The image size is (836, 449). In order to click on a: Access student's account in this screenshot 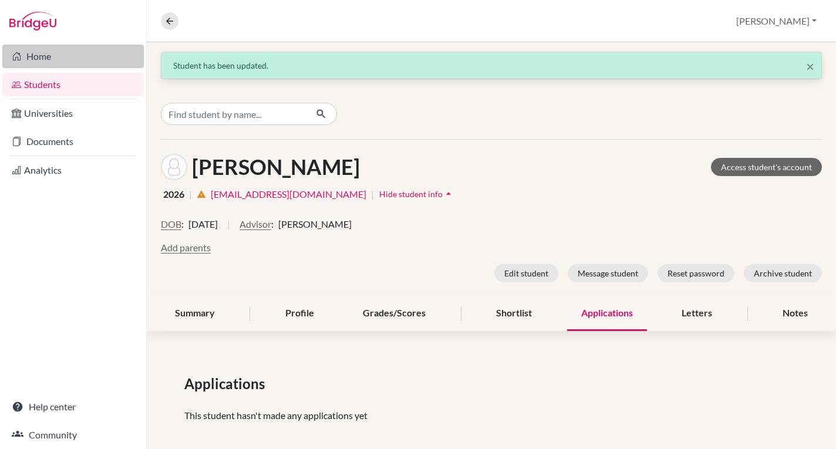, I will do `click(766, 167)`.